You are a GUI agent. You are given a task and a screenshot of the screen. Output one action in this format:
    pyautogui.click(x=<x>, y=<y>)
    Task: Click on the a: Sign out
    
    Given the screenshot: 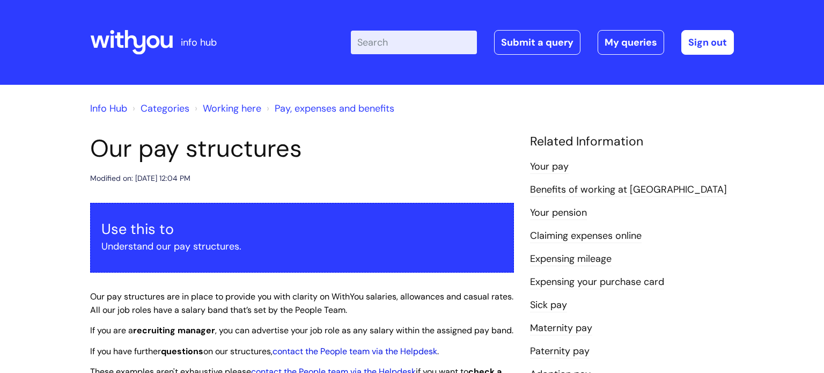 What is the action you would take?
    pyautogui.click(x=707, y=42)
    